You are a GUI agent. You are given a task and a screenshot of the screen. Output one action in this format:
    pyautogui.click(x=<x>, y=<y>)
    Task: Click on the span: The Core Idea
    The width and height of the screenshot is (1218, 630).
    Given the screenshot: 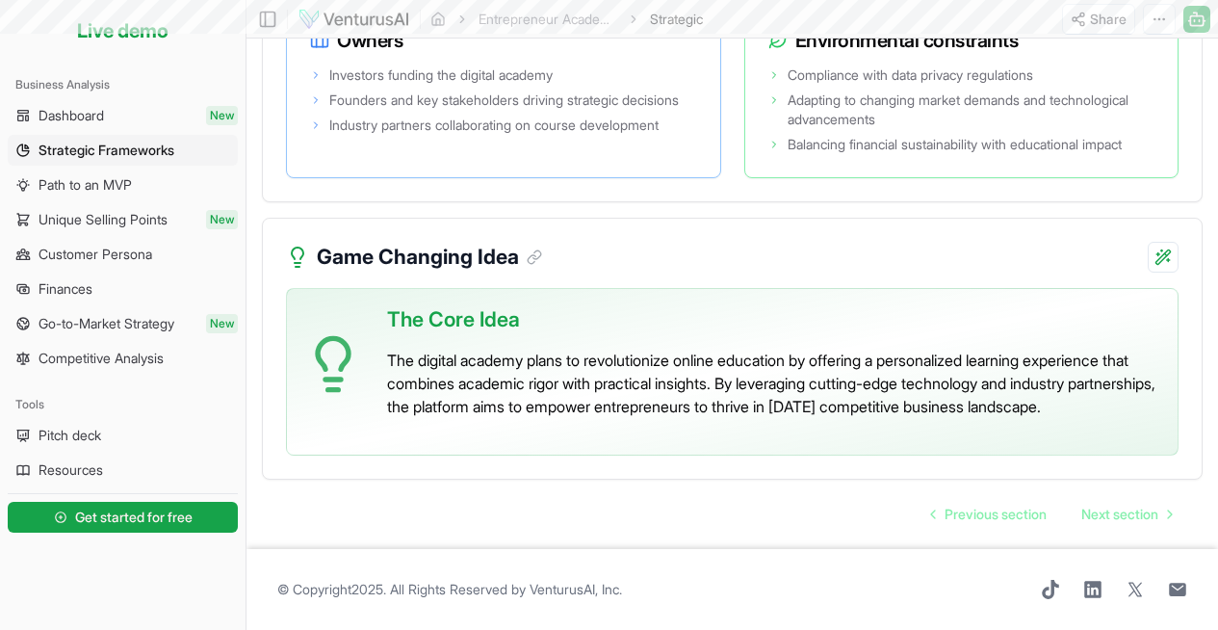 What is the action you would take?
    pyautogui.click(x=454, y=320)
    